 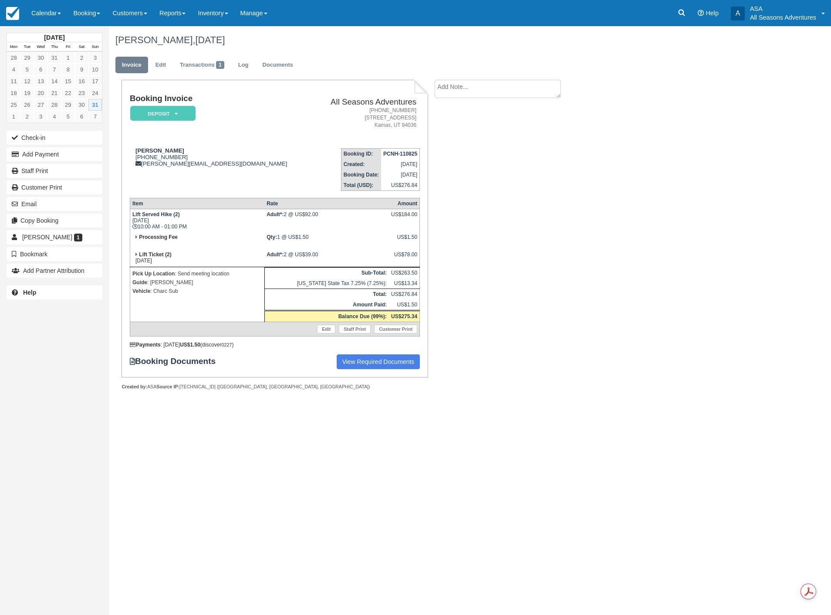 I want to click on th: Booking Date:, so click(x=361, y=175).